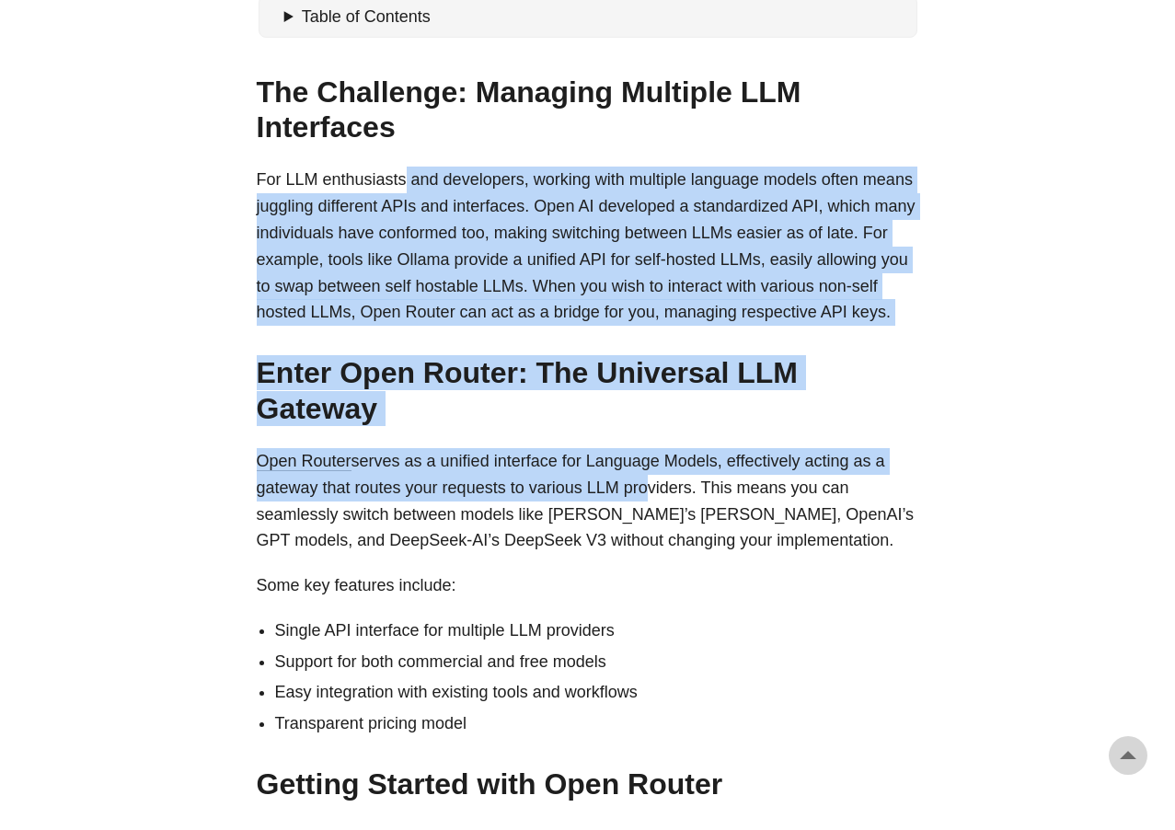 This screenshot has width=1175, height=830. What do you see at coordinates (588, 110) in the screenshot?
I see `h2: The Challenge: Managing Multiple LLM Interfaces` at bounding box center [588, 110].